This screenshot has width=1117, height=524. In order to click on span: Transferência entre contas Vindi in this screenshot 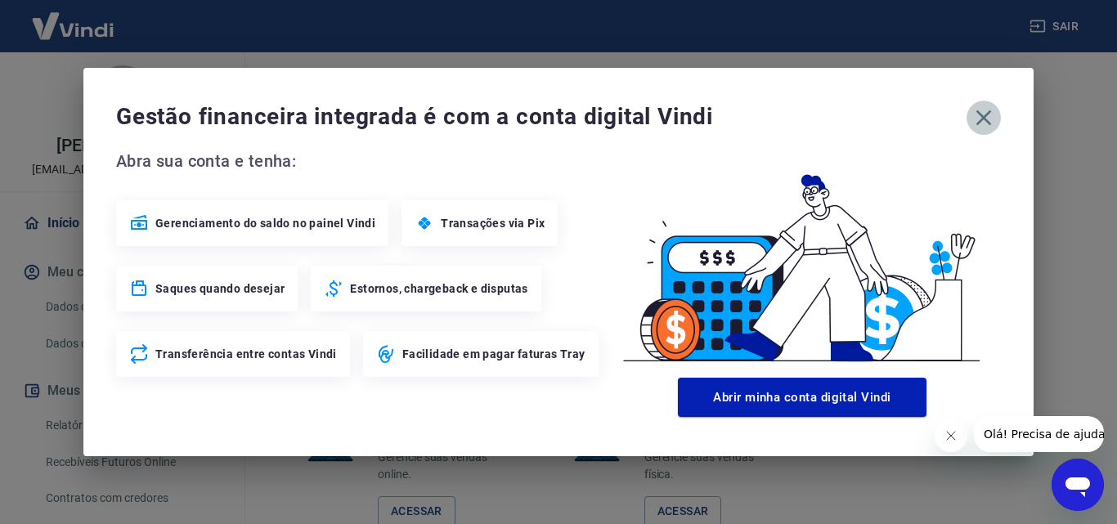, I will do `click(246, 354)`.